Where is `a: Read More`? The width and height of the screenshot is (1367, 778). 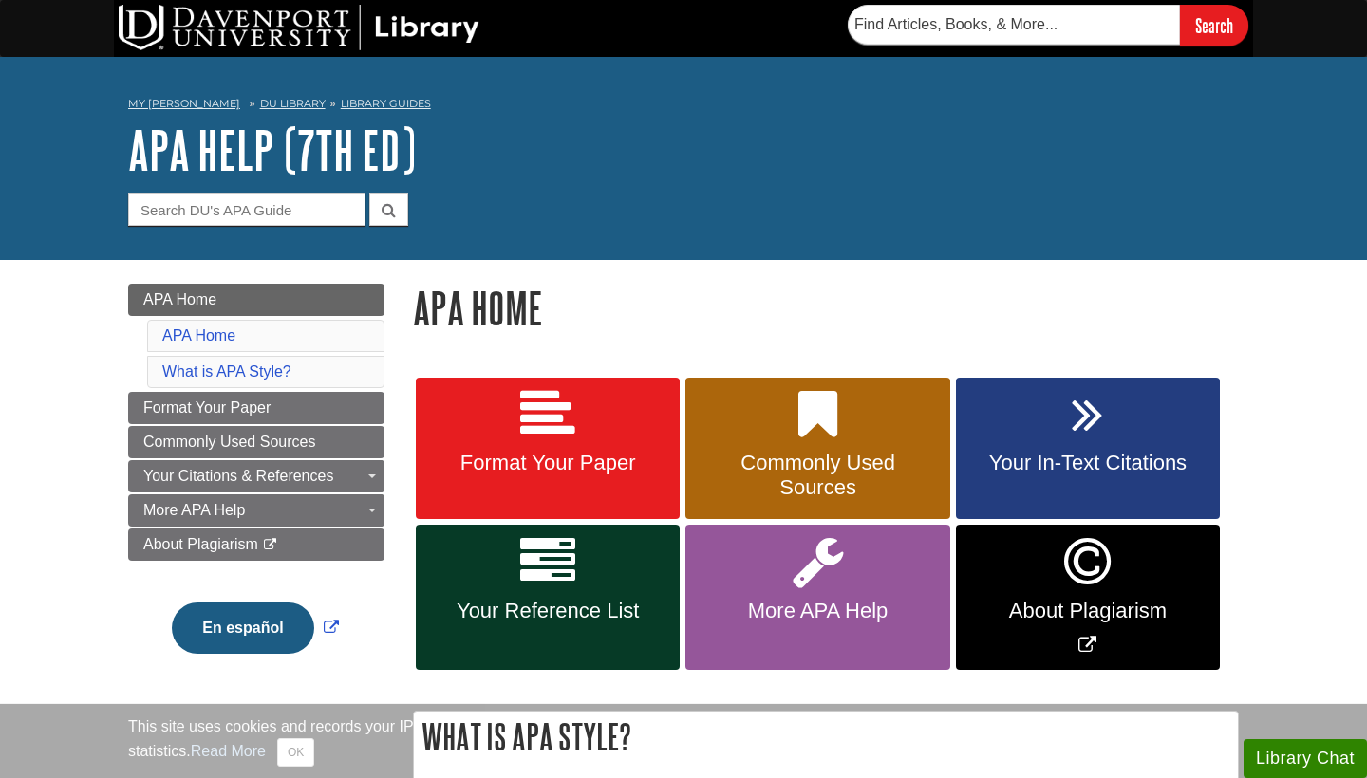
a: Read More is located at coordinates (228, 751).